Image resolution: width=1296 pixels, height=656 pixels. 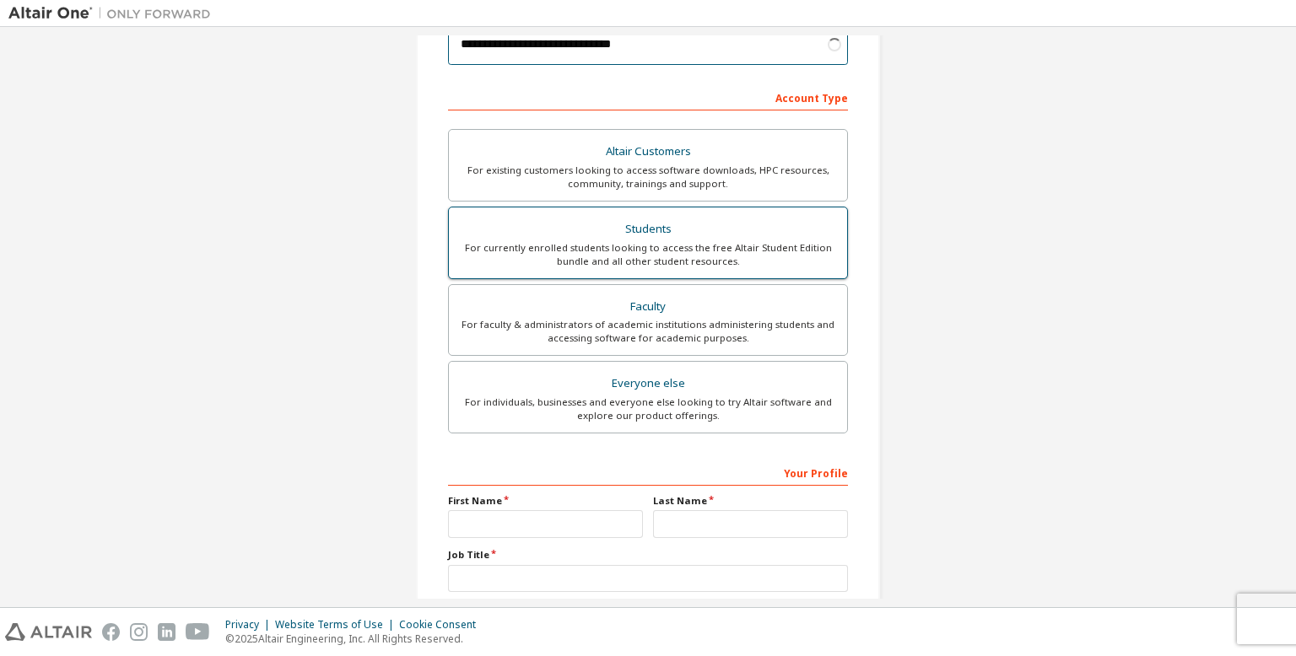 I want to click on img: instagram.svg, so click(x=138, y=632).